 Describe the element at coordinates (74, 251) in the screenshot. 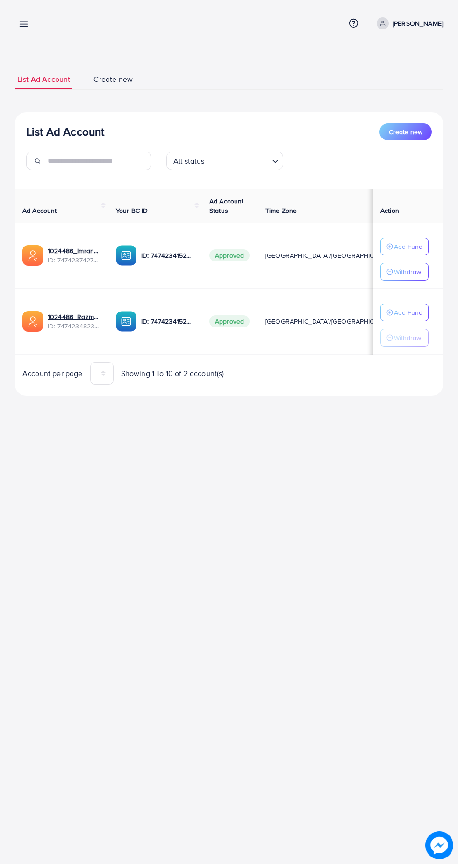

I see `a: 1024486_Imran_1740231528988` at that location.